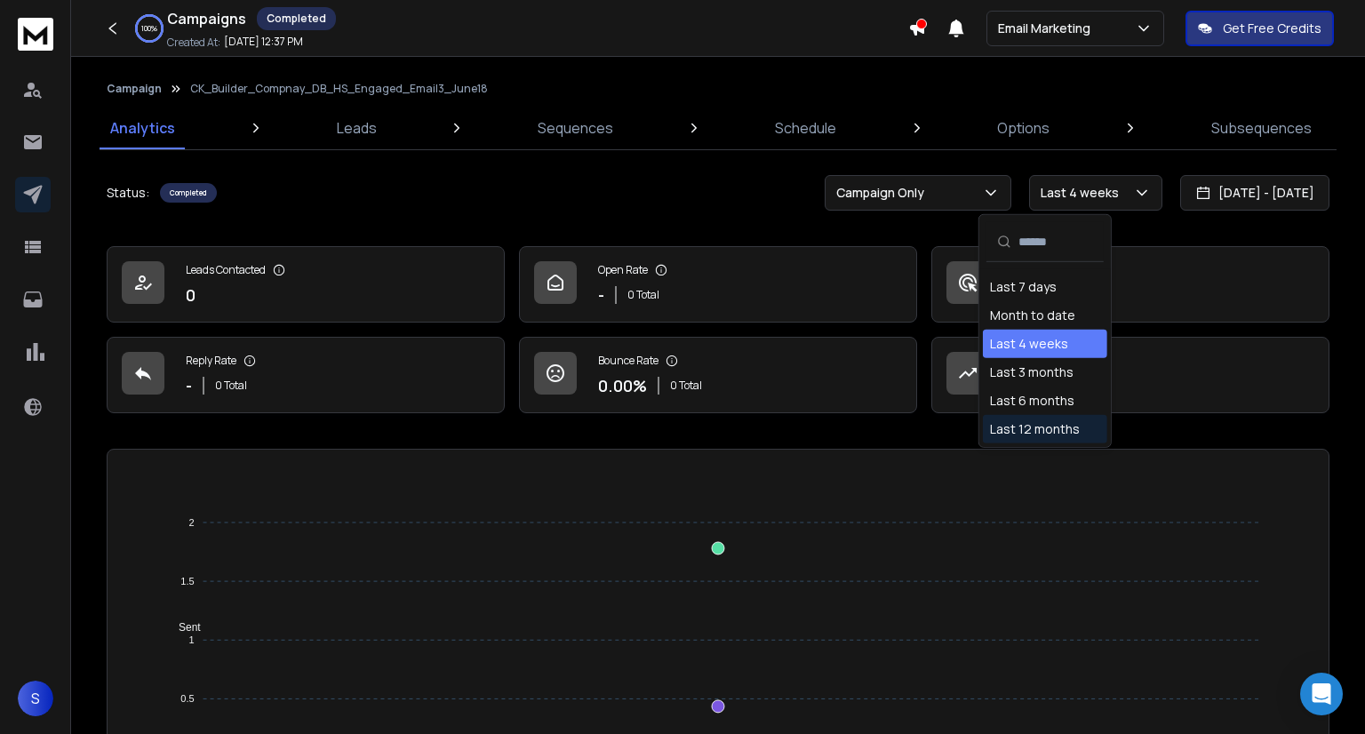 The width and height of the screenshot is (1365, 734). Describe the element at coordinates (1084, 193) in the screenshot. I see `p: Last 4 weeks` at that location.